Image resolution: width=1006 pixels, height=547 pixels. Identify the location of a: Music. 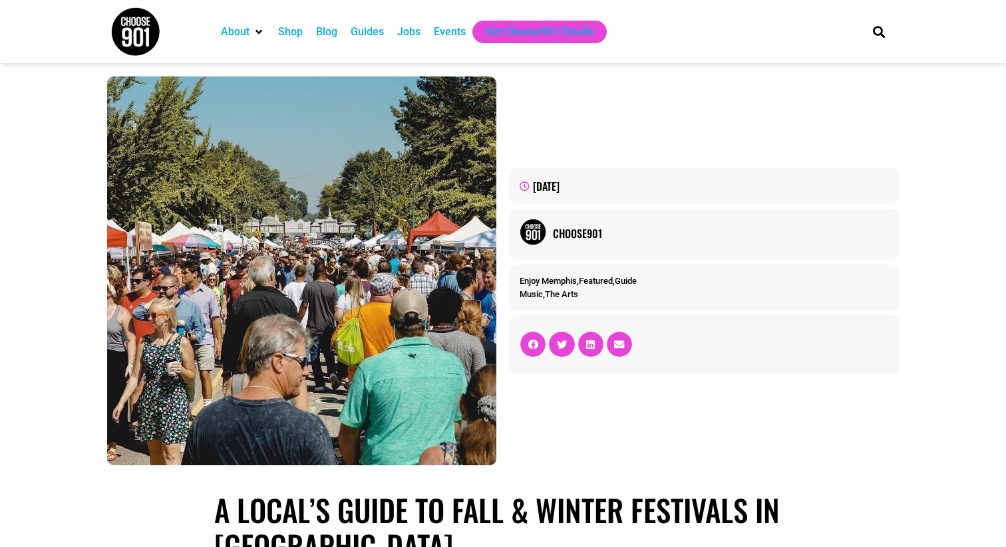
(531, 294).